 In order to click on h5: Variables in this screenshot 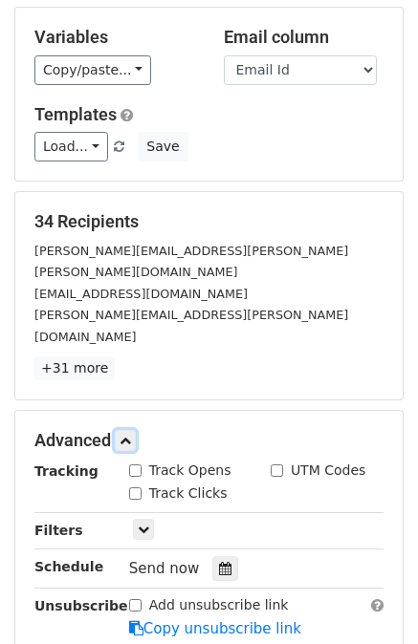, I will do `click(115, 37)`.